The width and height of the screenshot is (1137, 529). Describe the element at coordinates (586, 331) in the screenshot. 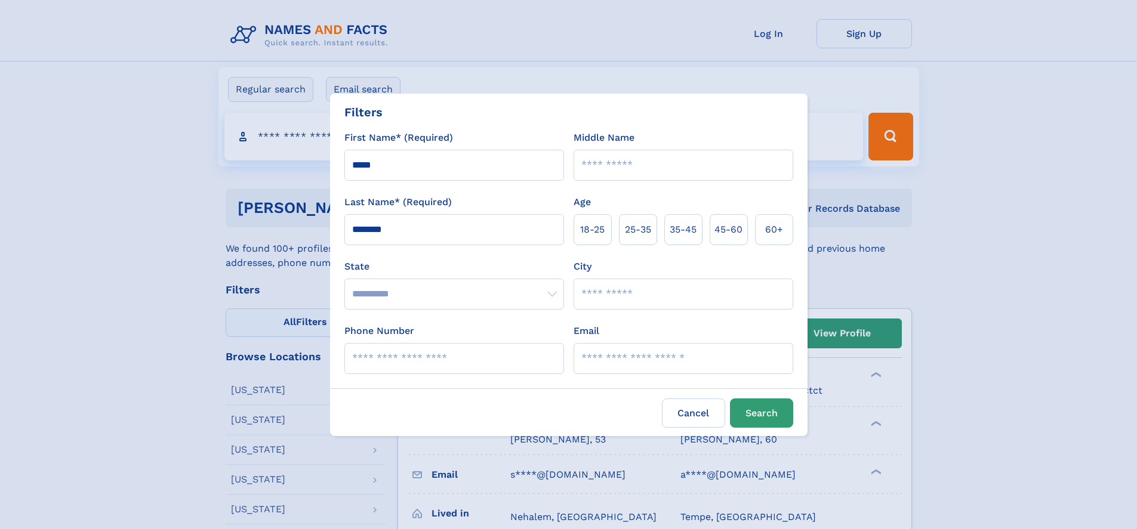

I see `label: Email` at that location.